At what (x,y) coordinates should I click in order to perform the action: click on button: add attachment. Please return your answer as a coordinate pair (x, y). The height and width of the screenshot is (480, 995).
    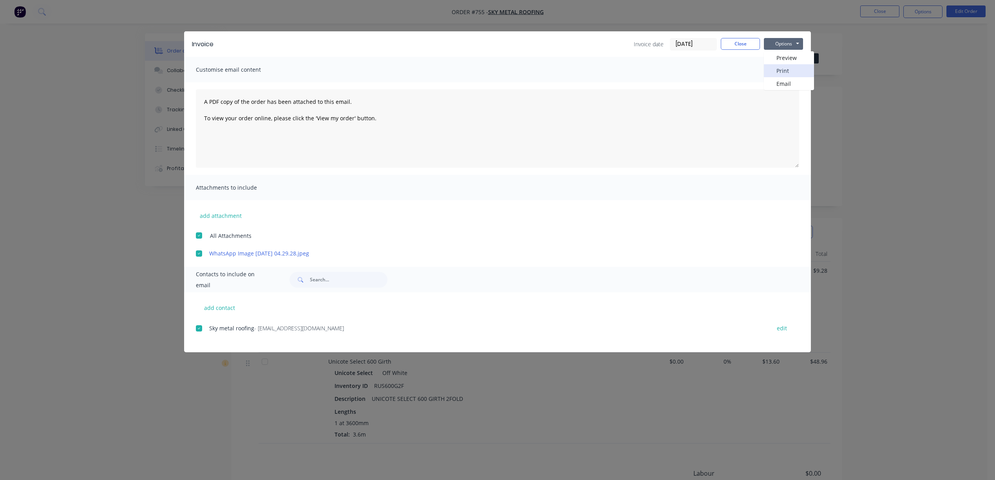
    Looking at the image, I should click on (221, 216).